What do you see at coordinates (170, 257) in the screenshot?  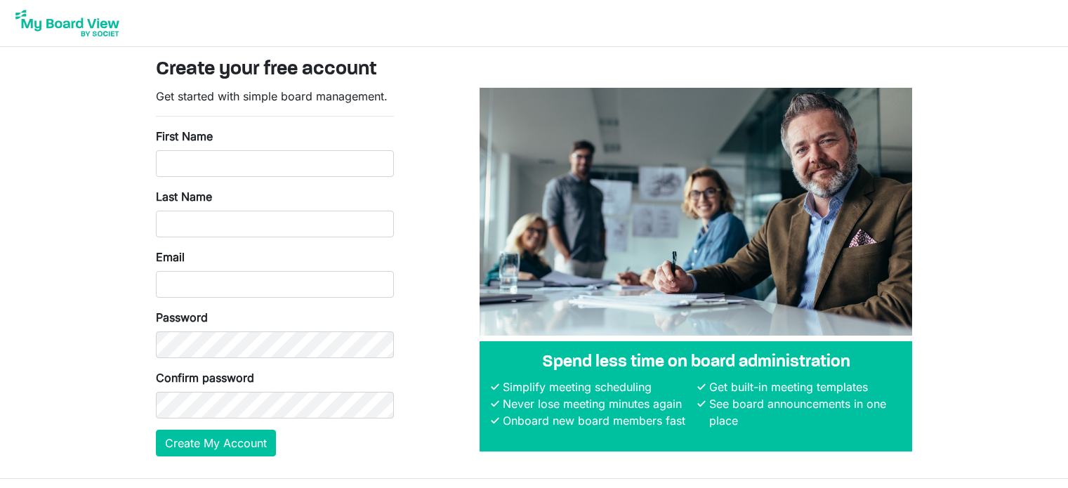 I see `label: Email` at bounding box center [170, 257].